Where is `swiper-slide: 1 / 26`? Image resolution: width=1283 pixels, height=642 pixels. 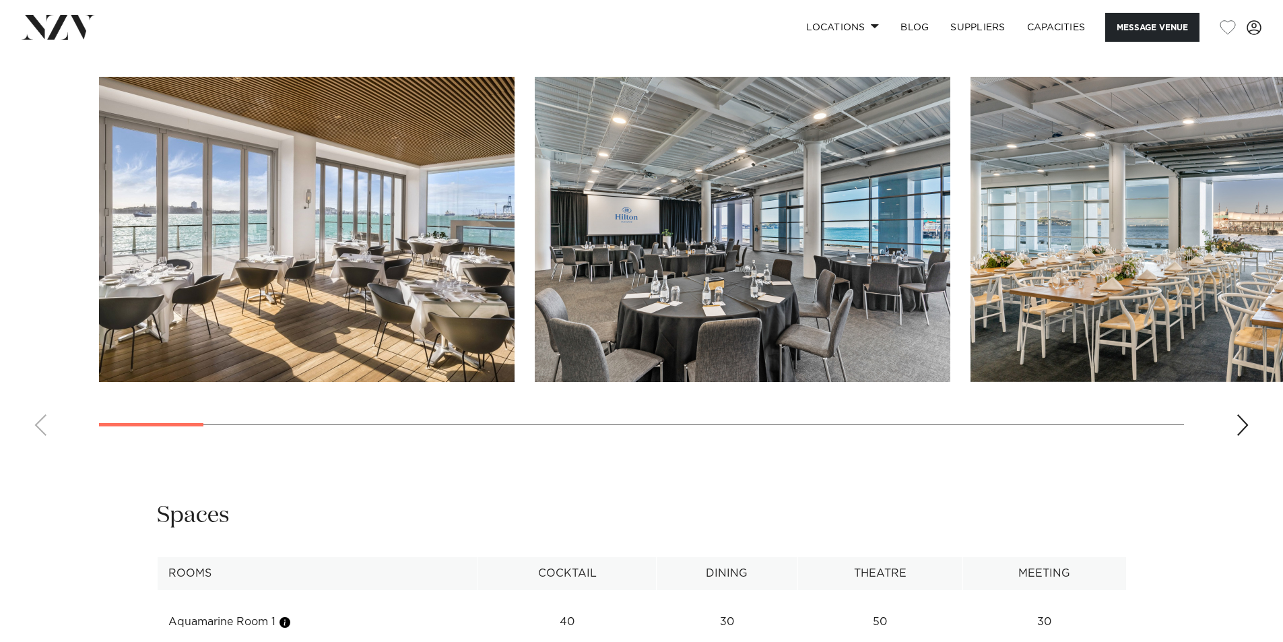
swiper-slide: 1 / 26 is located at coordinates (306, 229).